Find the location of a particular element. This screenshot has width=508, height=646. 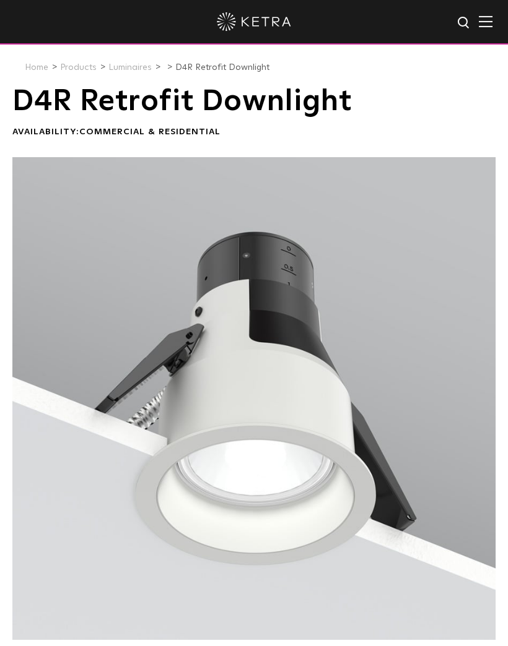

img: search icon is located at coordinates (464, 23).